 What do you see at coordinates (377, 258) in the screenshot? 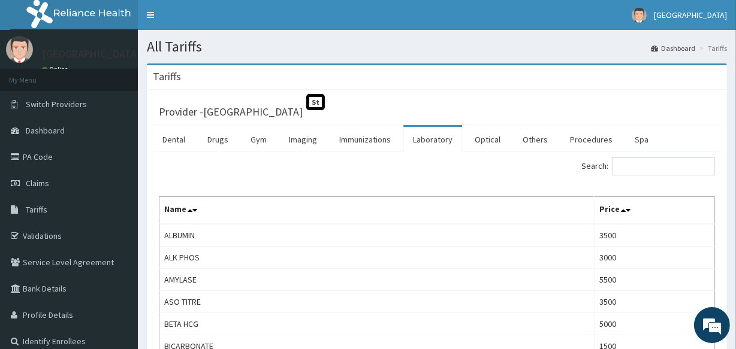
I see `td: ALK PHOS` at bounding box center [377, 258].